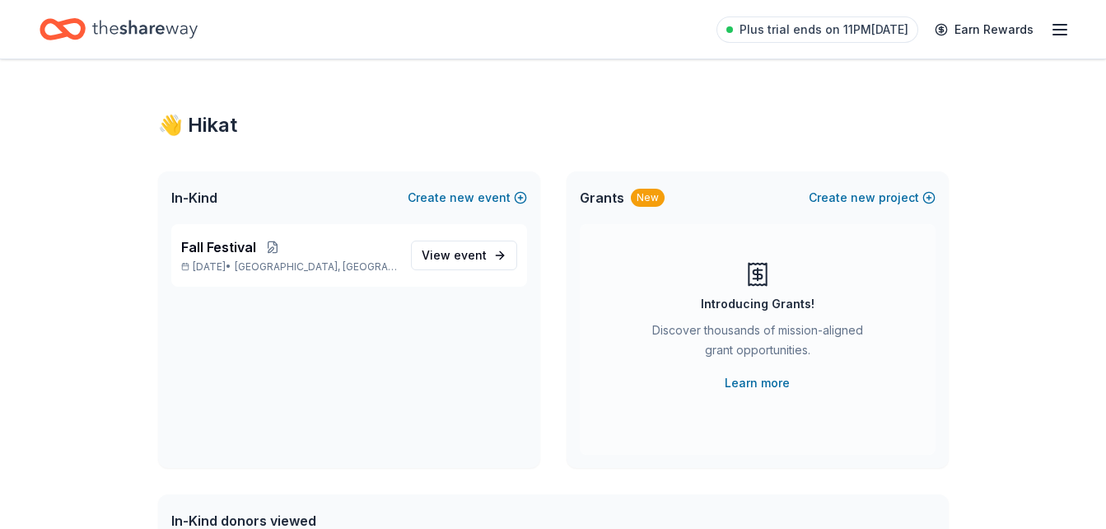 The width and height of the screenshot is (1106, 529). Describe the element at coordinates (602, 198) in the screenshot. I see `span: Grants` at that location.